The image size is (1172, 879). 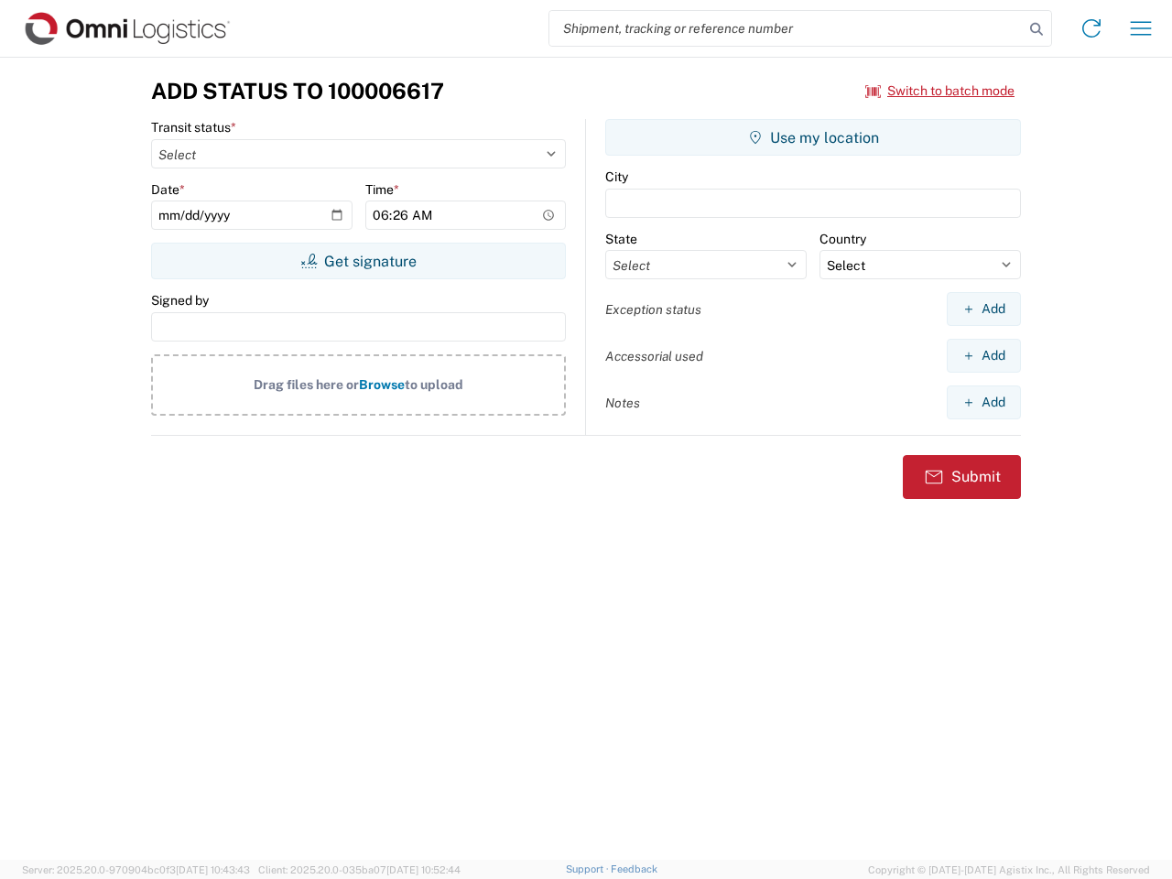 I want to click on h3: Add Status to 100006617, so click(x=298, y=91).